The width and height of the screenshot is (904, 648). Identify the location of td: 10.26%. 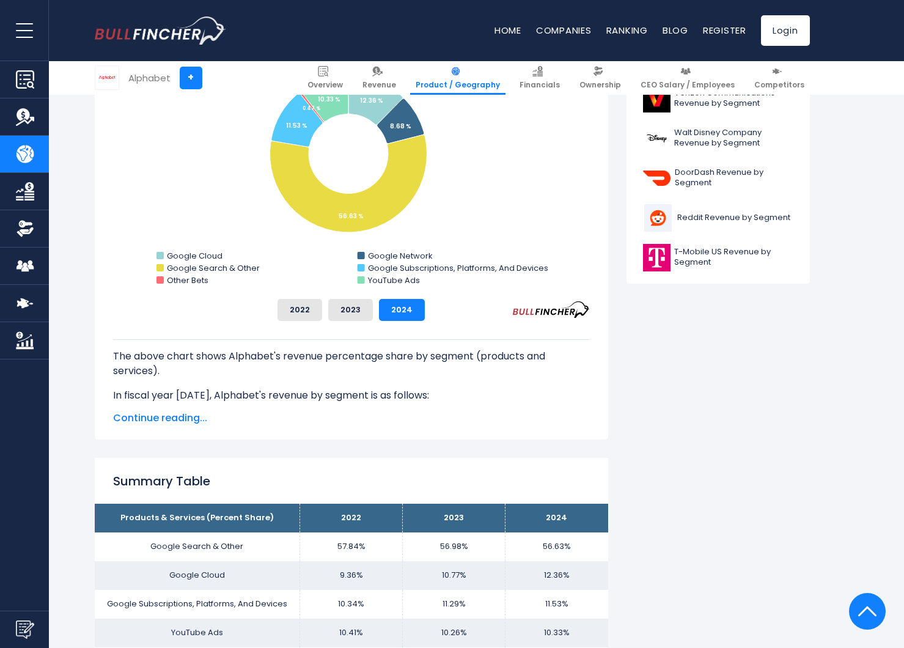
(454, 632).